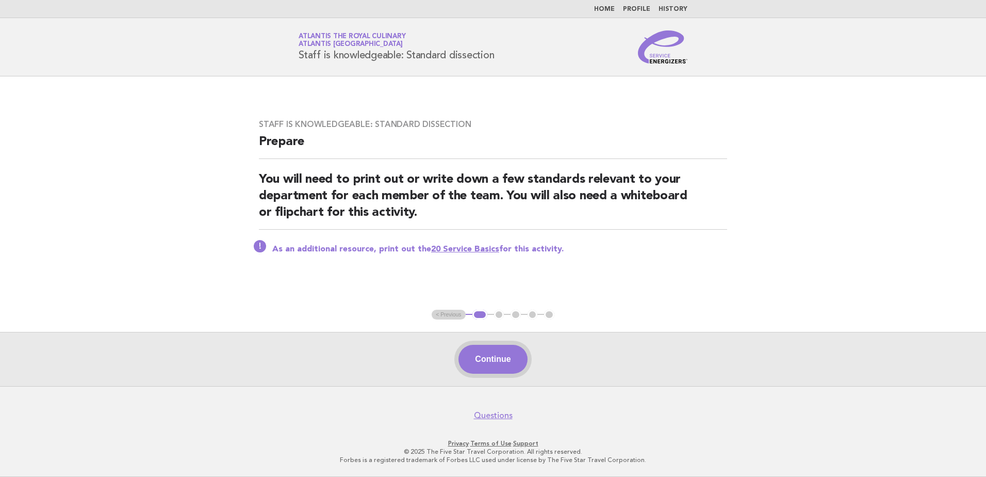  Describe the element at coordinates (396, 47) in the screenshot. I see `h1: Staff is knowledgeable: Standard dissection` at that location.